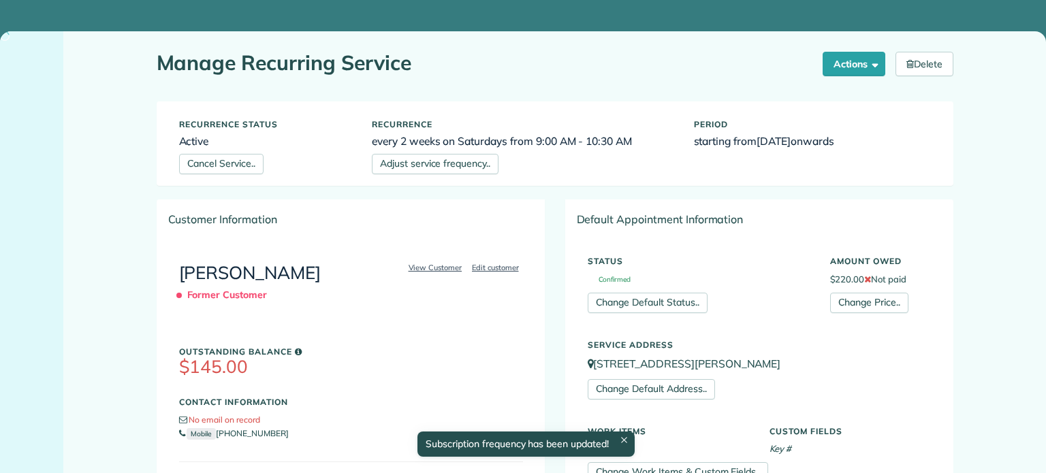  Describe the element at coordinates (351, 367) in the screenshot. I see `h3: $145.00` at that location.